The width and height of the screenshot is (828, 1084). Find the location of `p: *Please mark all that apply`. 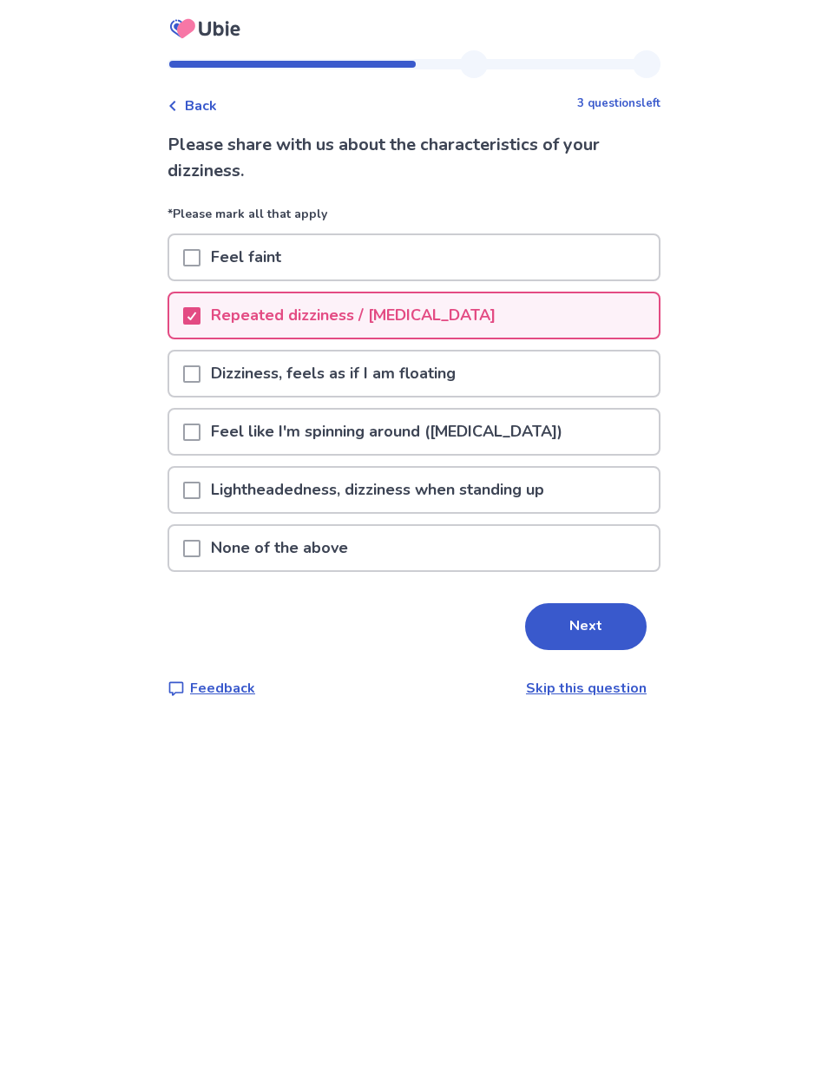

p: *Please mark all that apply is located at coordinates (414, 219).